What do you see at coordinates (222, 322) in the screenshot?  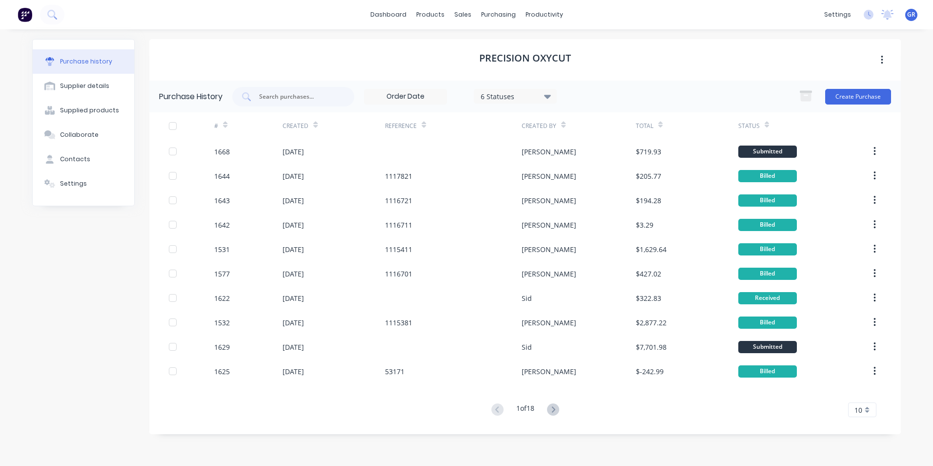 I see `div: 1532` at bounding box center [222, 322].